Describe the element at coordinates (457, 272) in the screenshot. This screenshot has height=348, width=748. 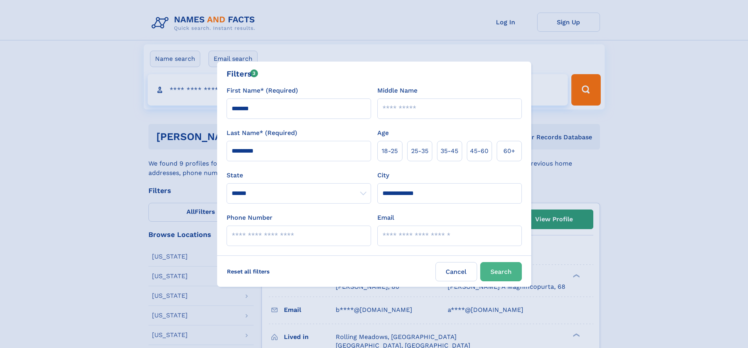
I see `label: Cancel` at that location.